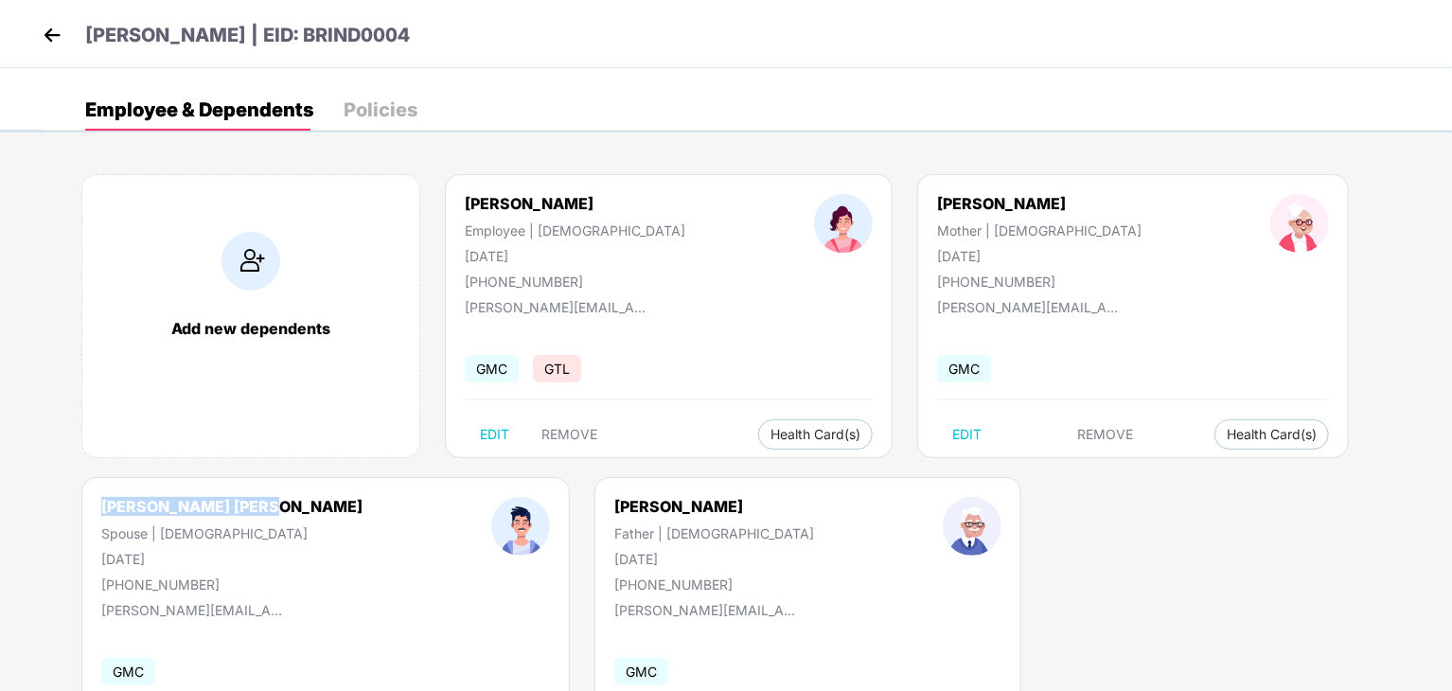 The height and width of the screenshot is (691, 1452). I want to click on div: Add new dependents, so click(251, 328).